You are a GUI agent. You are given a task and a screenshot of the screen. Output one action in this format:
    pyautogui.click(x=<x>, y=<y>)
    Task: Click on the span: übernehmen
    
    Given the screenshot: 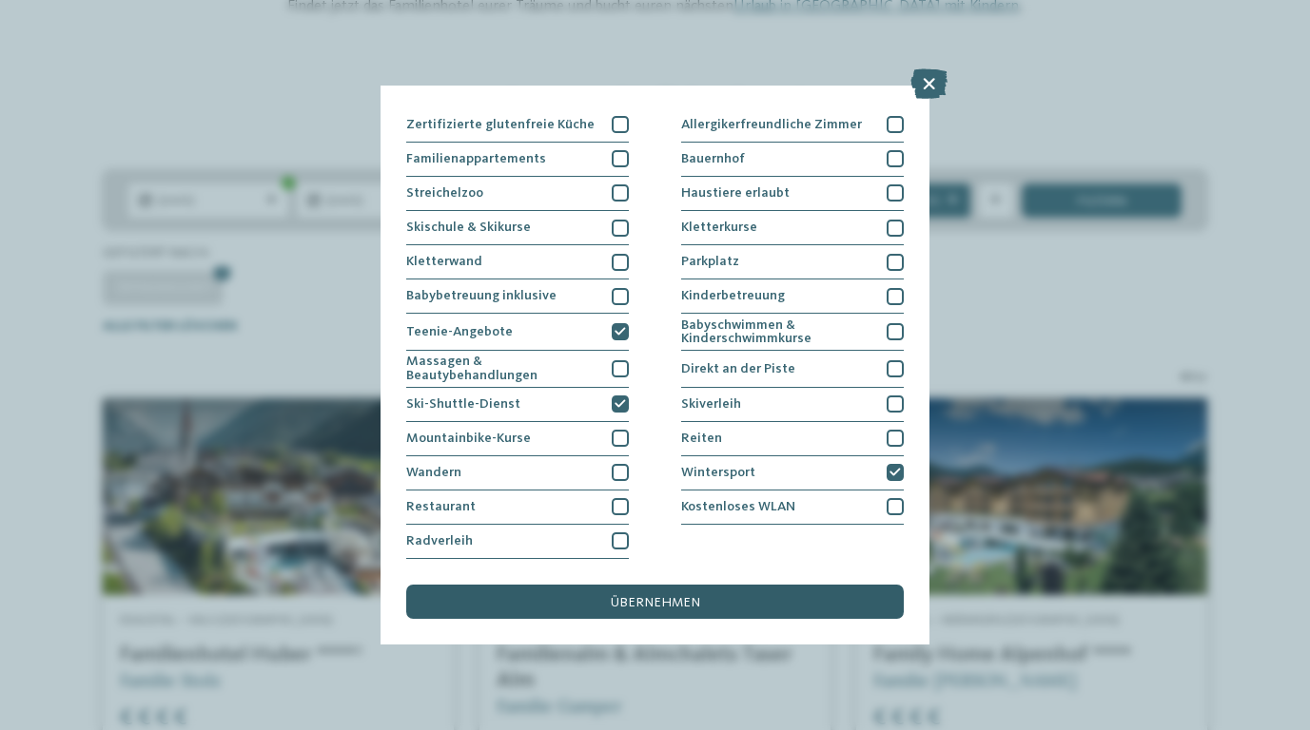 What is the action you would take?
    pyautogui.click(x=655, y=603)
    